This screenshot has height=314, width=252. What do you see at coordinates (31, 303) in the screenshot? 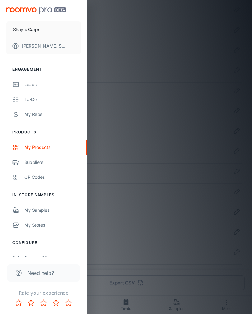
I see `button: Rate 2 star` at bounding box center [31, 303].